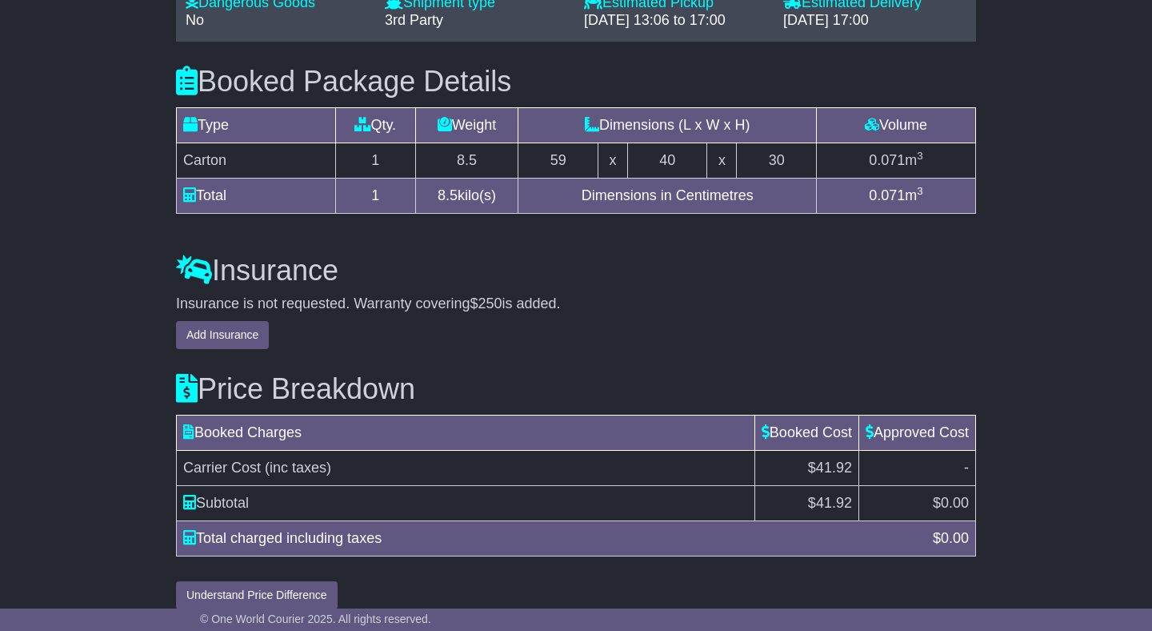 Image resolution: width=1152 pixels, height=631 pixels. Describe the element at coordinates (194, 20) in the screenshot. I see `span: No` at that location.